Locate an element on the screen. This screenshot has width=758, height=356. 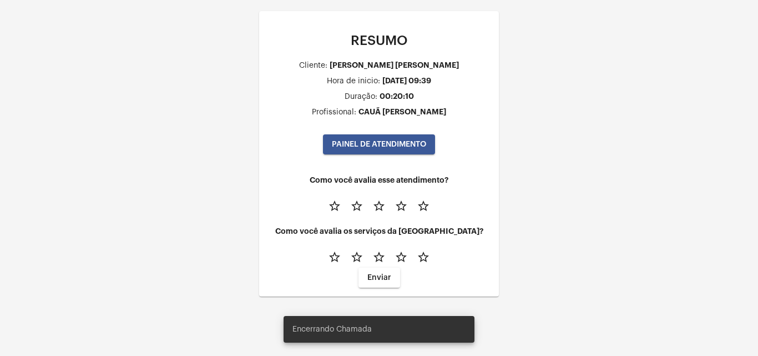
button: Enviar is located at coordinates (379, 278).